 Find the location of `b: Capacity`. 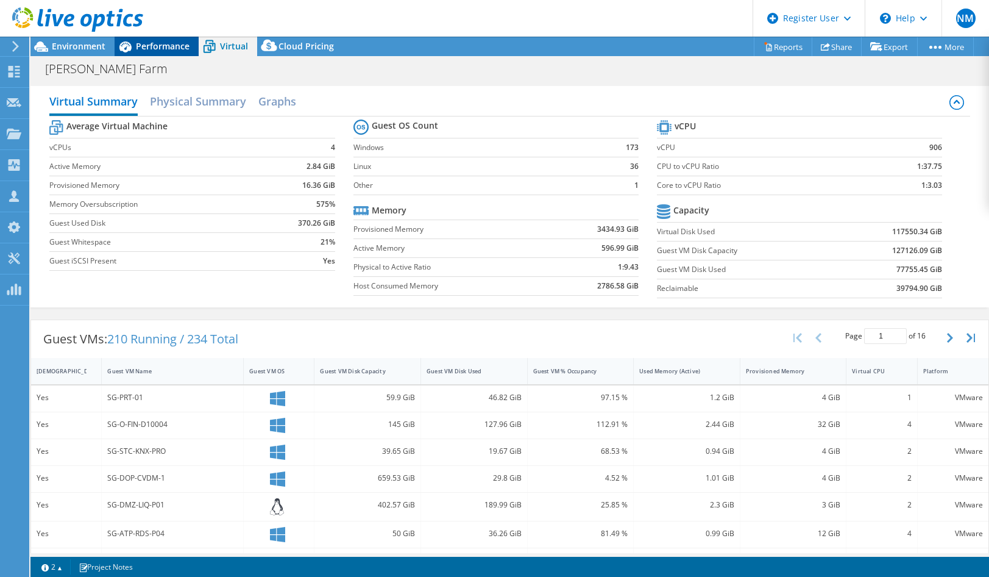

b: Capacity is located at coordinates (691, 210).